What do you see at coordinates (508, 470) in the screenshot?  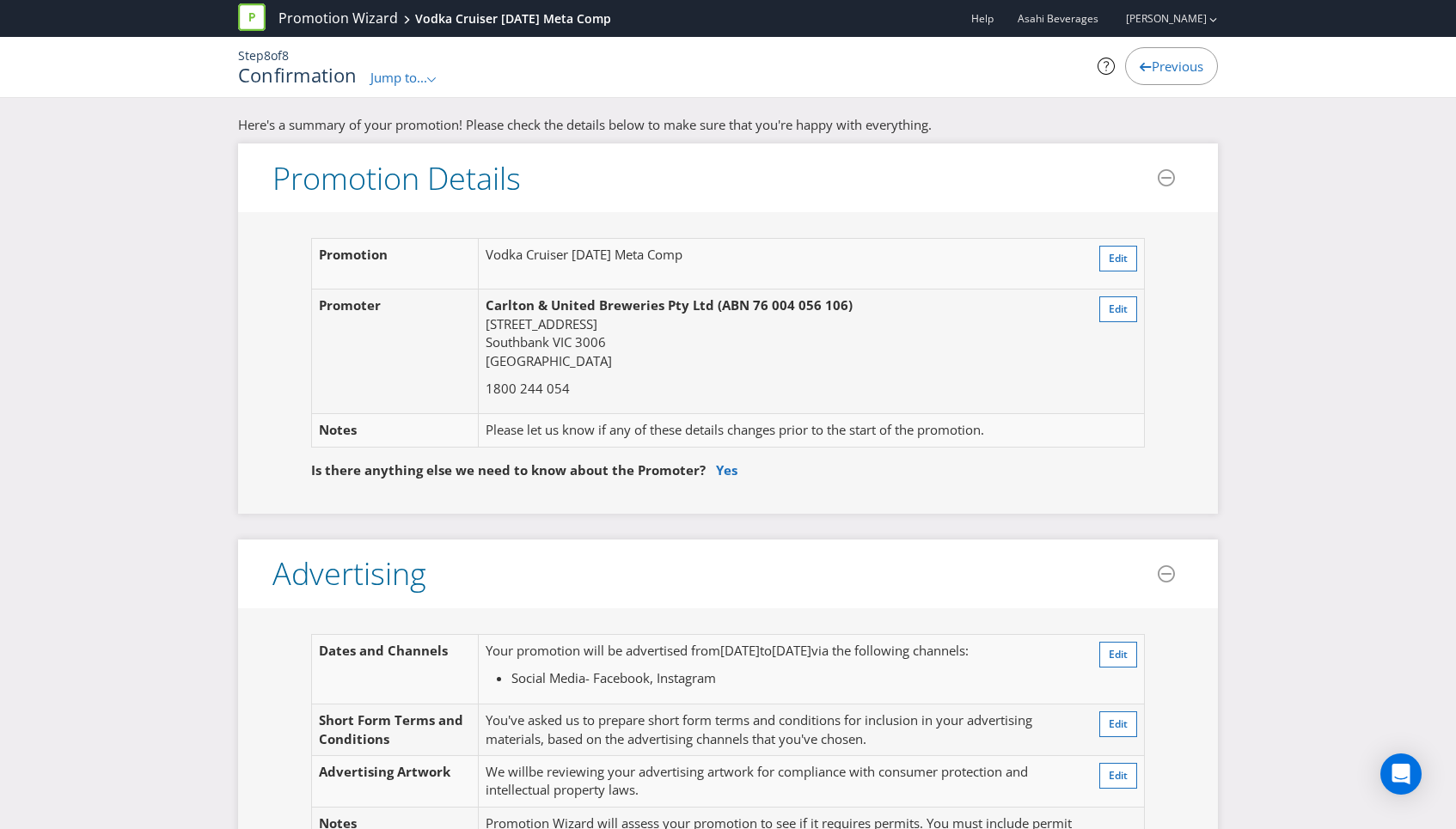 I see `span: Is there anything else we need to know about the Promoter?` at bounding box center [508, 470].